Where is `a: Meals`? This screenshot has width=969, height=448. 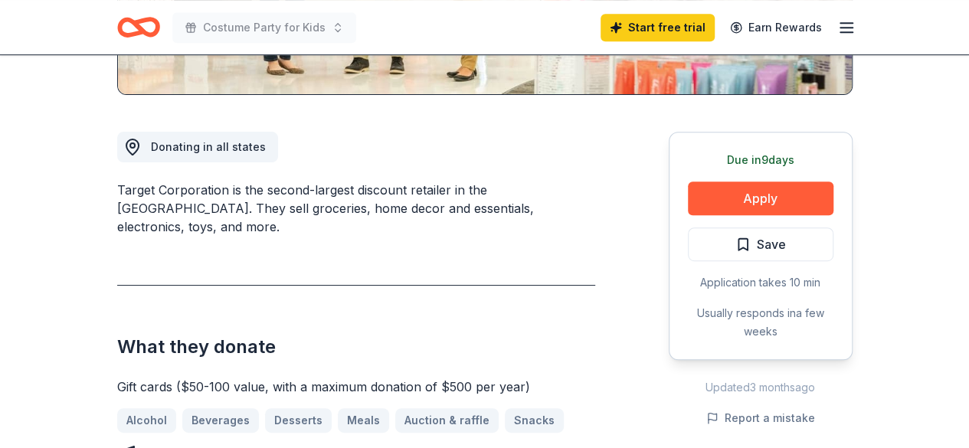
a: Meals is located at coordinates (363, 420).